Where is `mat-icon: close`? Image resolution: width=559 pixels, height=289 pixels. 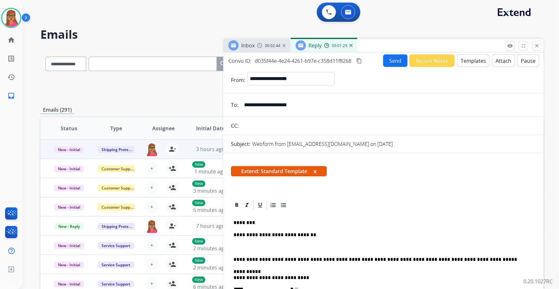 mat-icon: close is located at coordinates (537, 46).